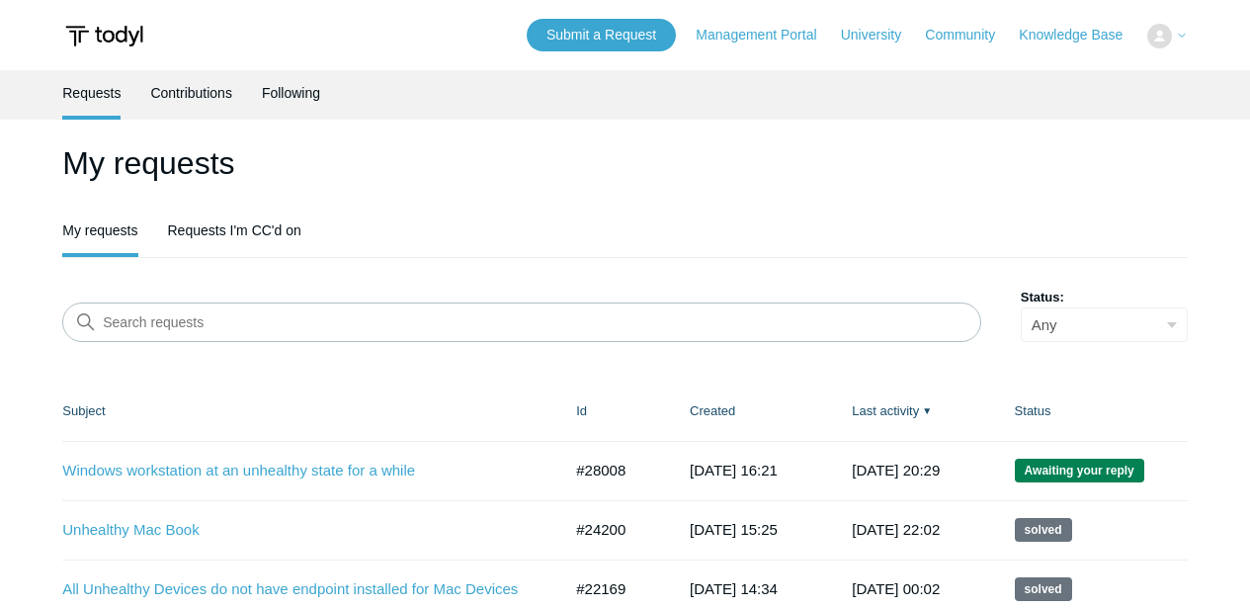  Describe the element at coordinates (733, 588) in the screenshot. I see `time: 2025-01-03T14:34:28+00:00` at that location.